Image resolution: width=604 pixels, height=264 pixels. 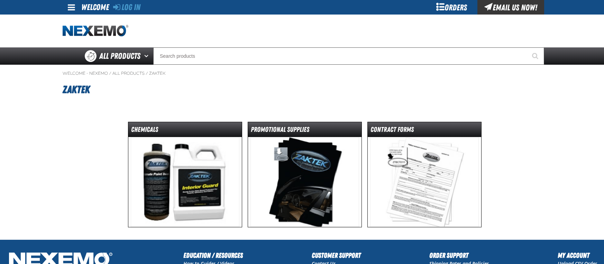 I want to click on h1: ZAKTEK, so click(x=302, y=90).